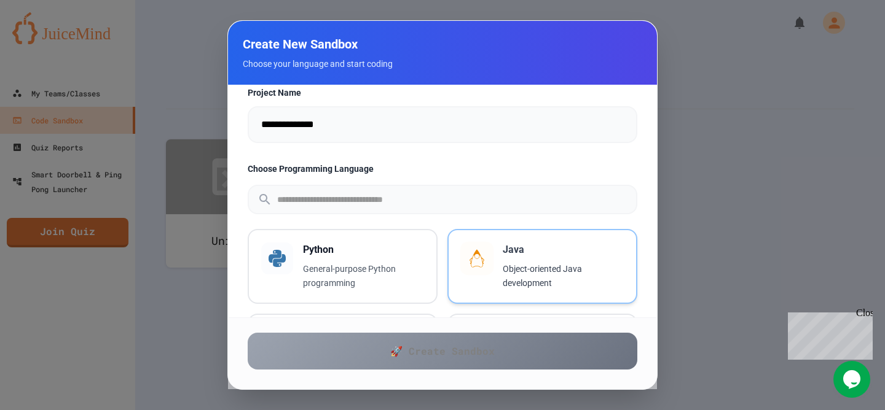 This screenshot has height=410, width=885. What do you see at coordinates (442, 44) in the screenshot?
I see `h2: Create New Sandbox` at bounding box center [442, 44].